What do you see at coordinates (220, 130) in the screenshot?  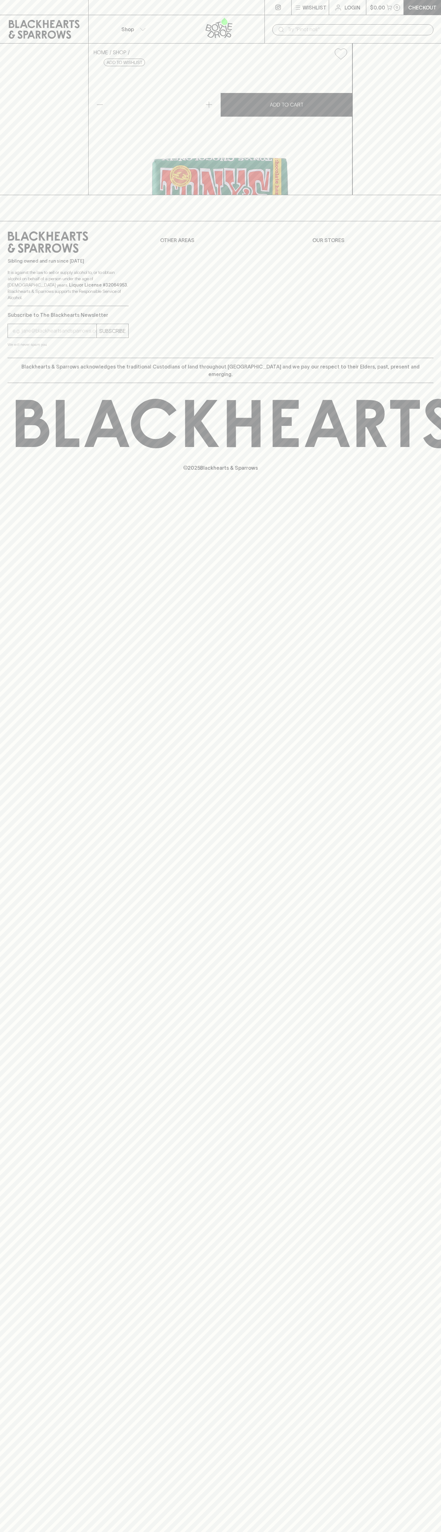 I see `img: 80123.png` at bounding box center [220, 130].